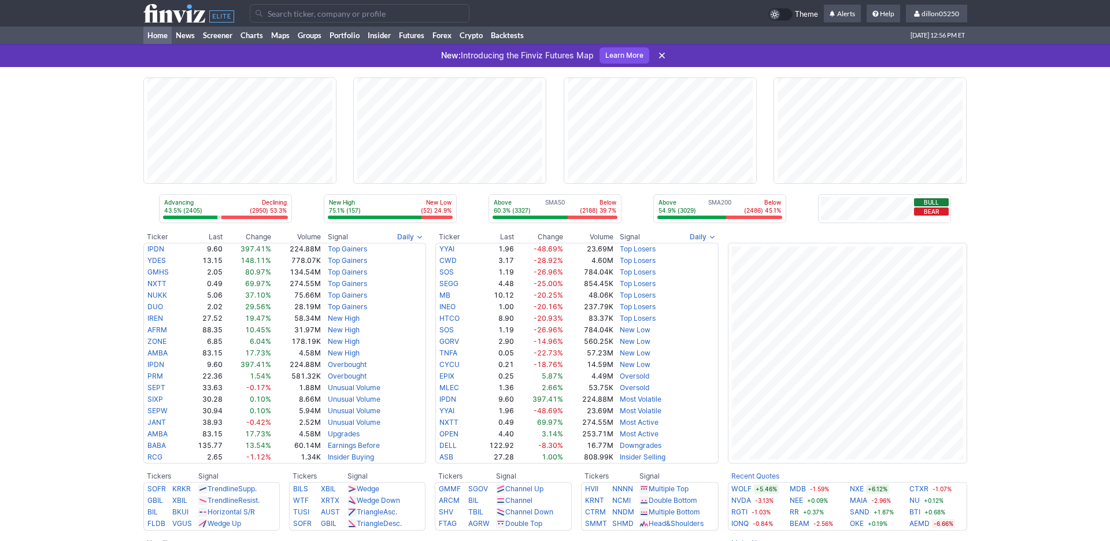 This screenshot has width=1110, height=541. Describe the element at coordinates (412, 35) in the screenshot. I see `a: Futures` at that location.